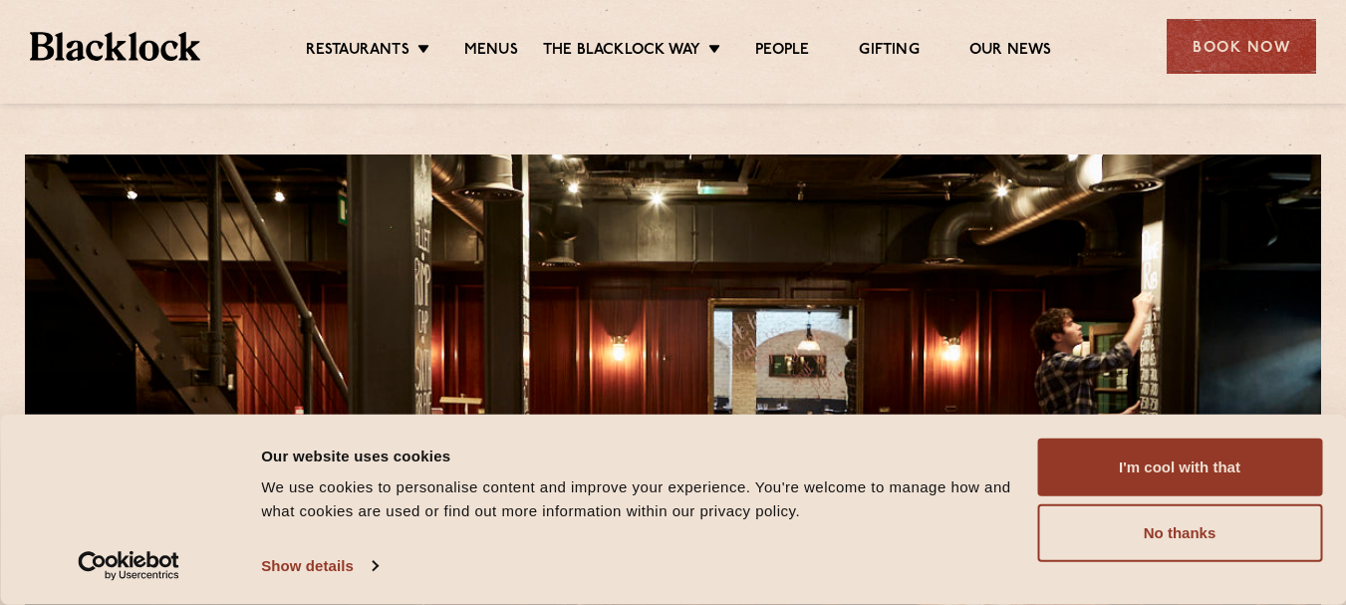 The image size is (1346, 605). Describe the element at coordinates (782, 52) in the screenshot. I see `a: People` at that location.